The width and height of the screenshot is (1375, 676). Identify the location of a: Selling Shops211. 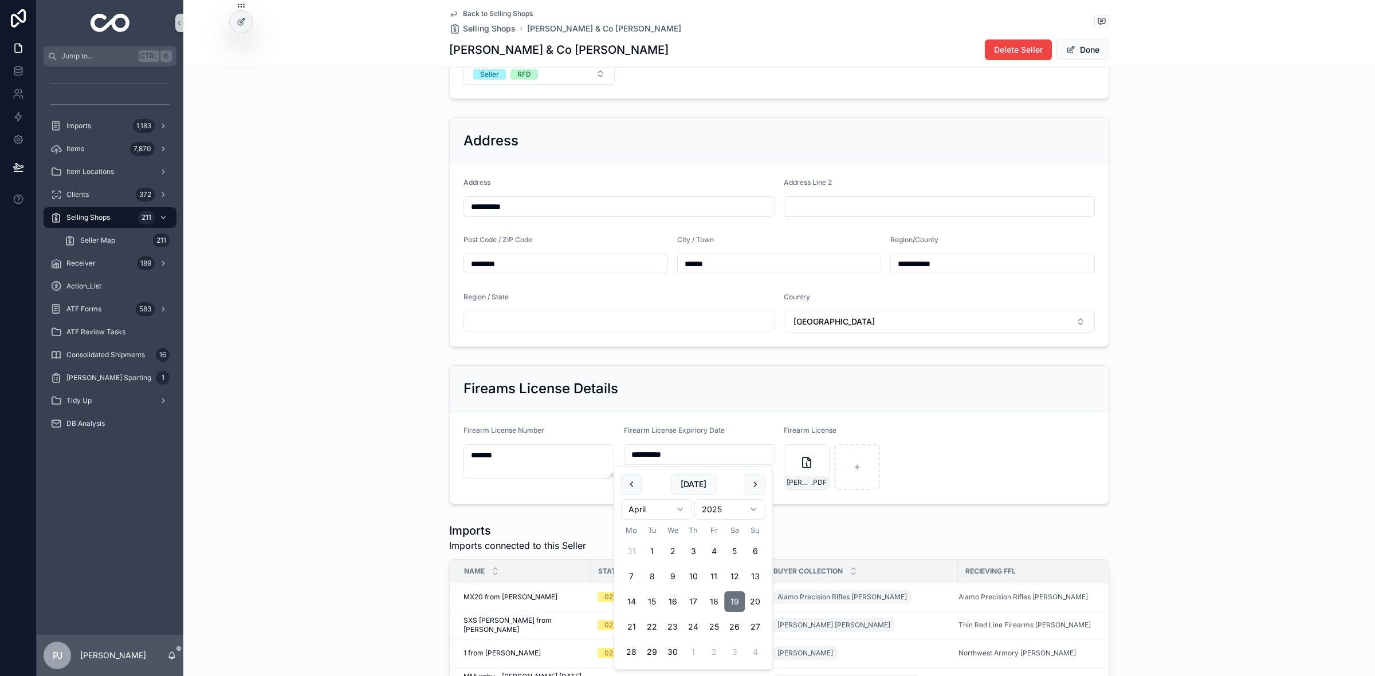
(110, 218).